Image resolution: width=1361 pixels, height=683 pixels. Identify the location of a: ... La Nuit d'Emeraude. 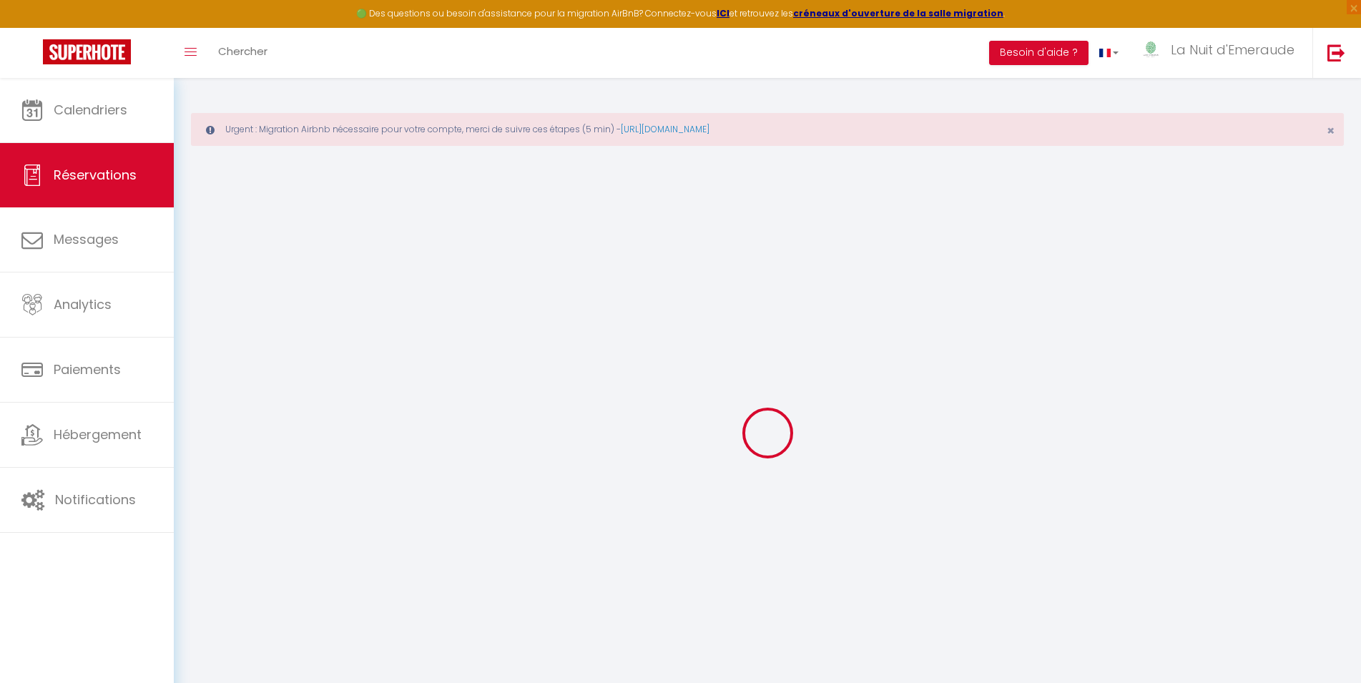
(1221, 53).